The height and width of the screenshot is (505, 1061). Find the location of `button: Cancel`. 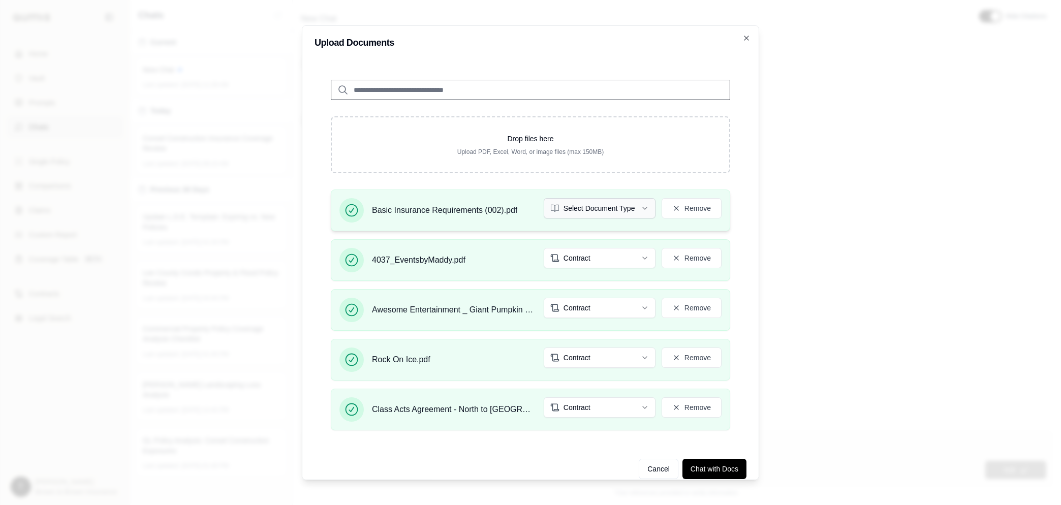

button: Cancel is located at coordinates (658, 469).